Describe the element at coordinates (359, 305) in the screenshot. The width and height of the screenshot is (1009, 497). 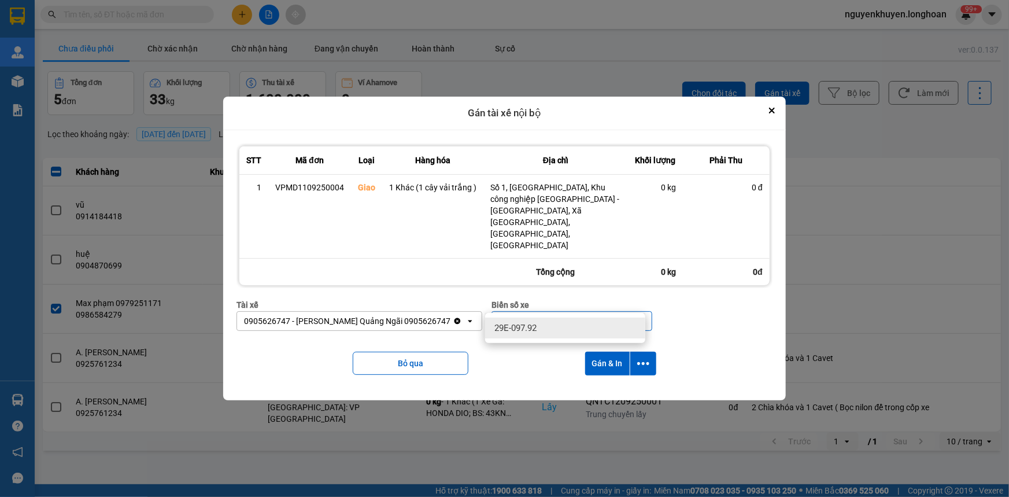
I see `div: Tài xế` at that location.